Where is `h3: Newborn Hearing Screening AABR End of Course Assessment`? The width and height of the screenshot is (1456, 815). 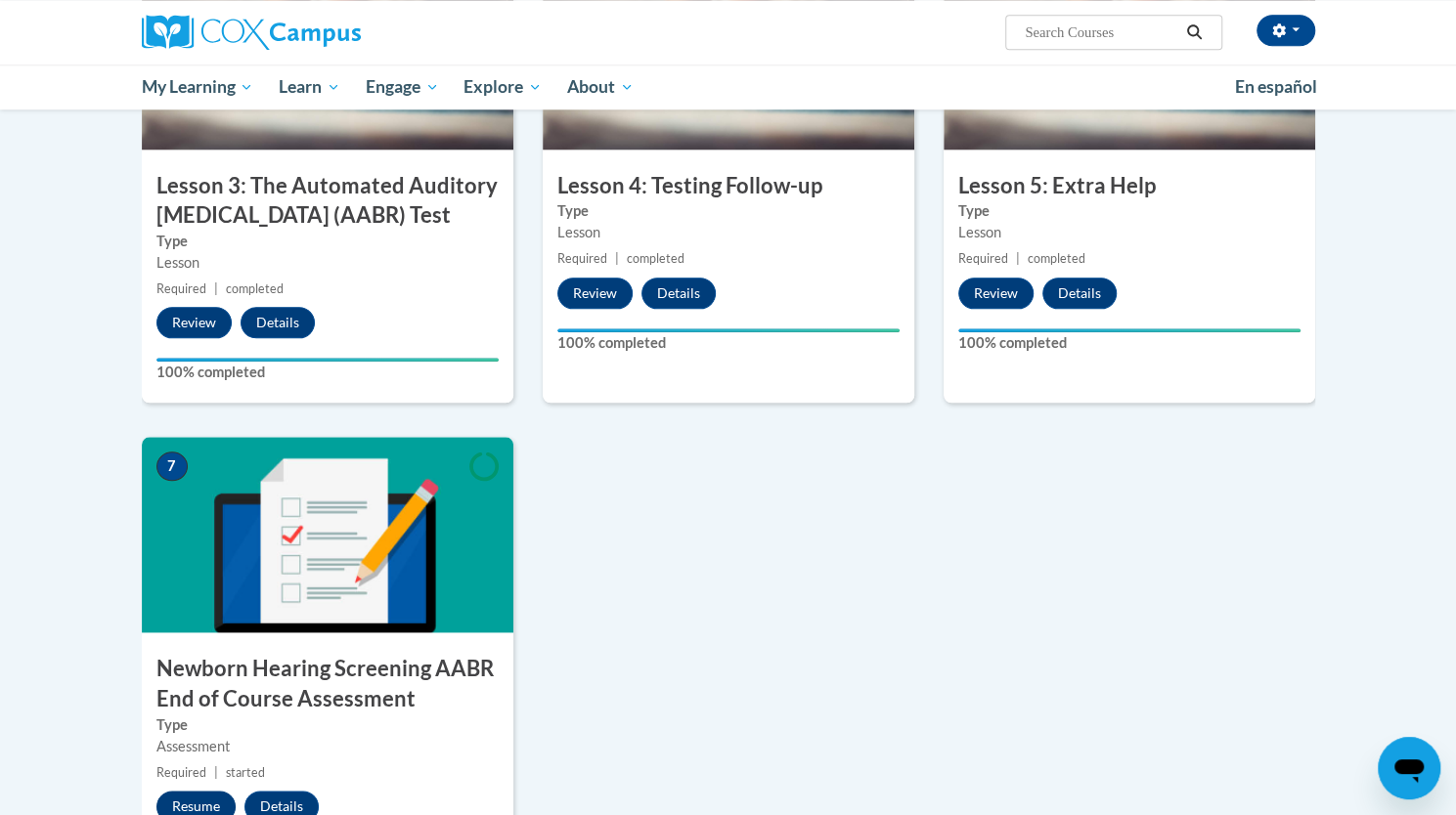
h3: Newborn Hearing Screening AABR End of Course Assessment is located at coordinates (328, 685).